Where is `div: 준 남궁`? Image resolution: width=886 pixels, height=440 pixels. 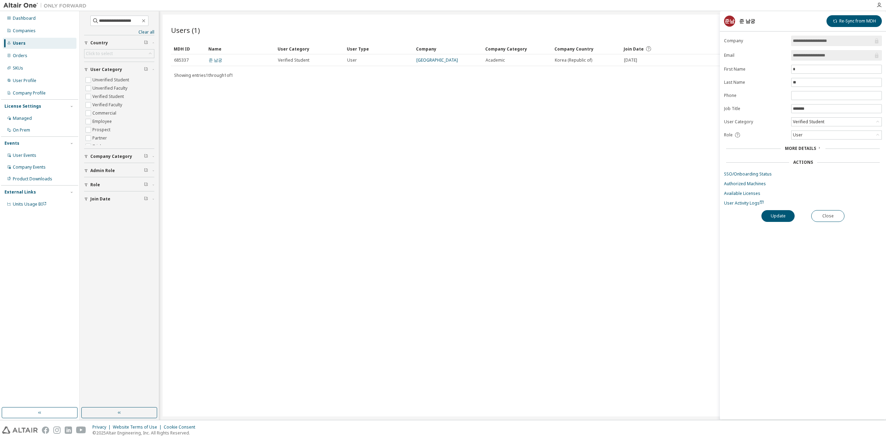 div: 준 남궁 is located at coordinates (747, 21).